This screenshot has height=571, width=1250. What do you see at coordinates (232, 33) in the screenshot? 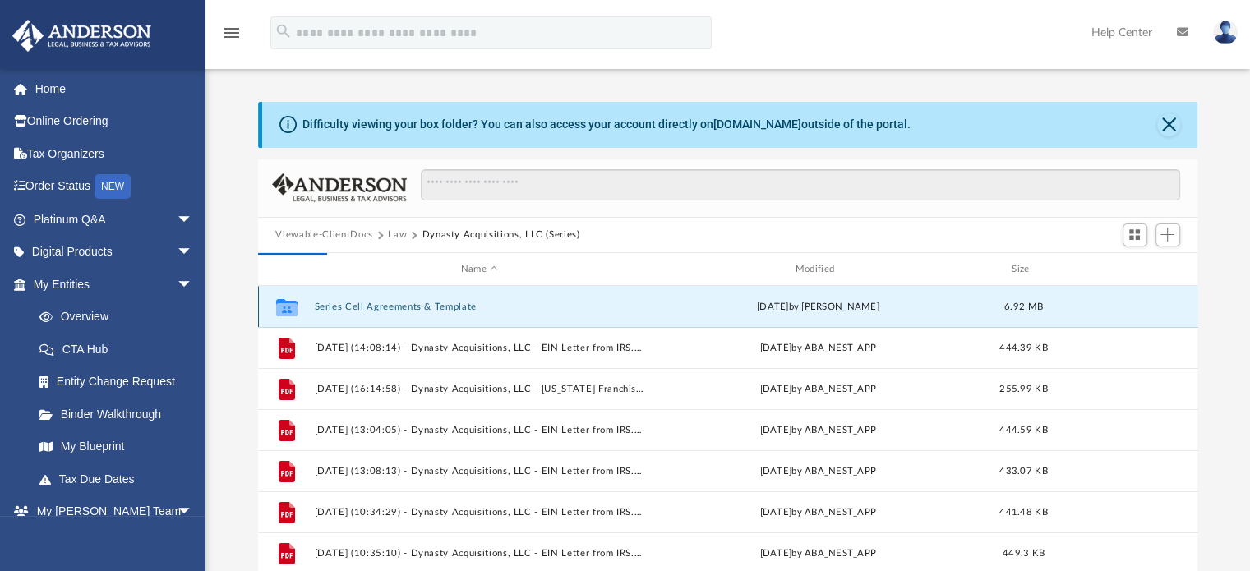
I see `i: menu` at bounding box center [232, 33].